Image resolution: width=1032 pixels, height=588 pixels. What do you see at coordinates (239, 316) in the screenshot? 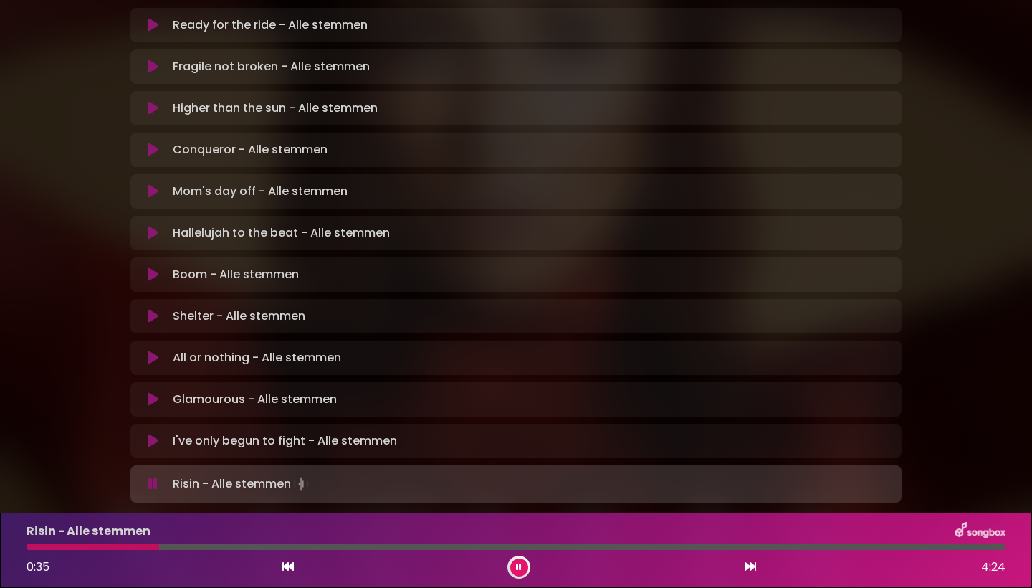
I see `p: Shelter - Alle stemmen` at bounding box center [239, 316].